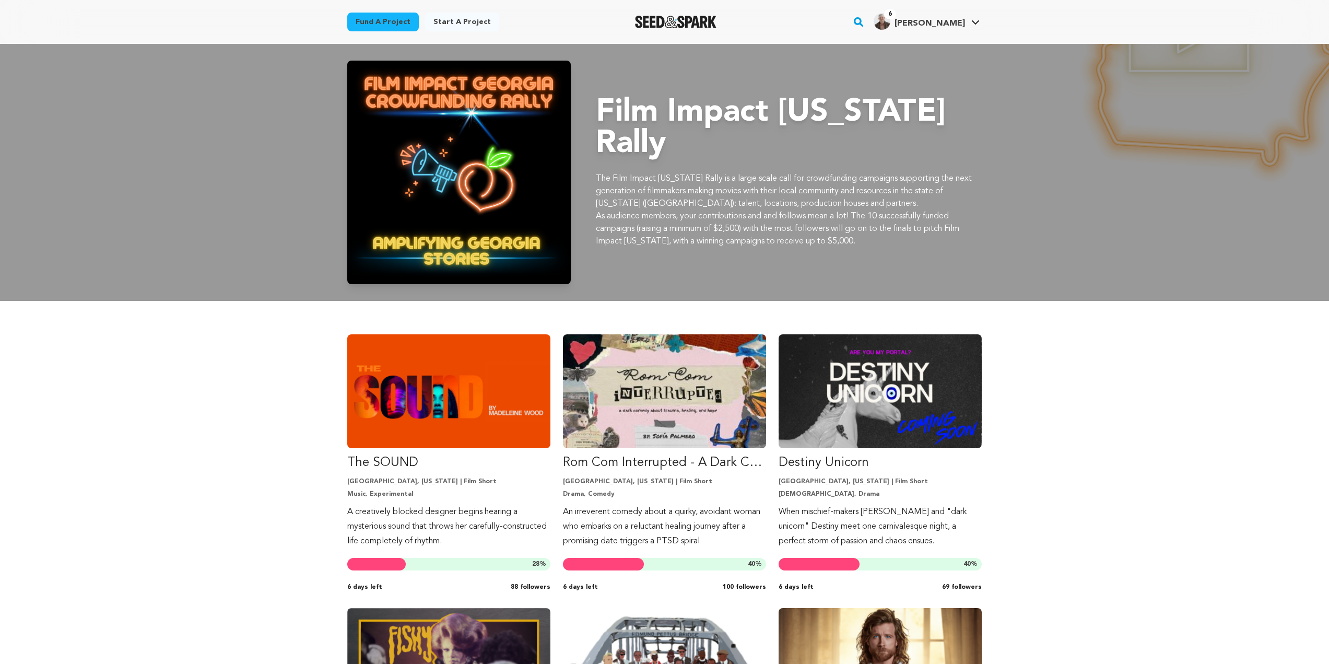 The height and width of the screenshot is (664, 1329). What do you see at coordinates (664, 526) in the screenshot?
I see `p: An irreverent comedy about a quirky, avoidant woman who embarks on a reluctant healing journey af...` at bounding box center [664, 526].